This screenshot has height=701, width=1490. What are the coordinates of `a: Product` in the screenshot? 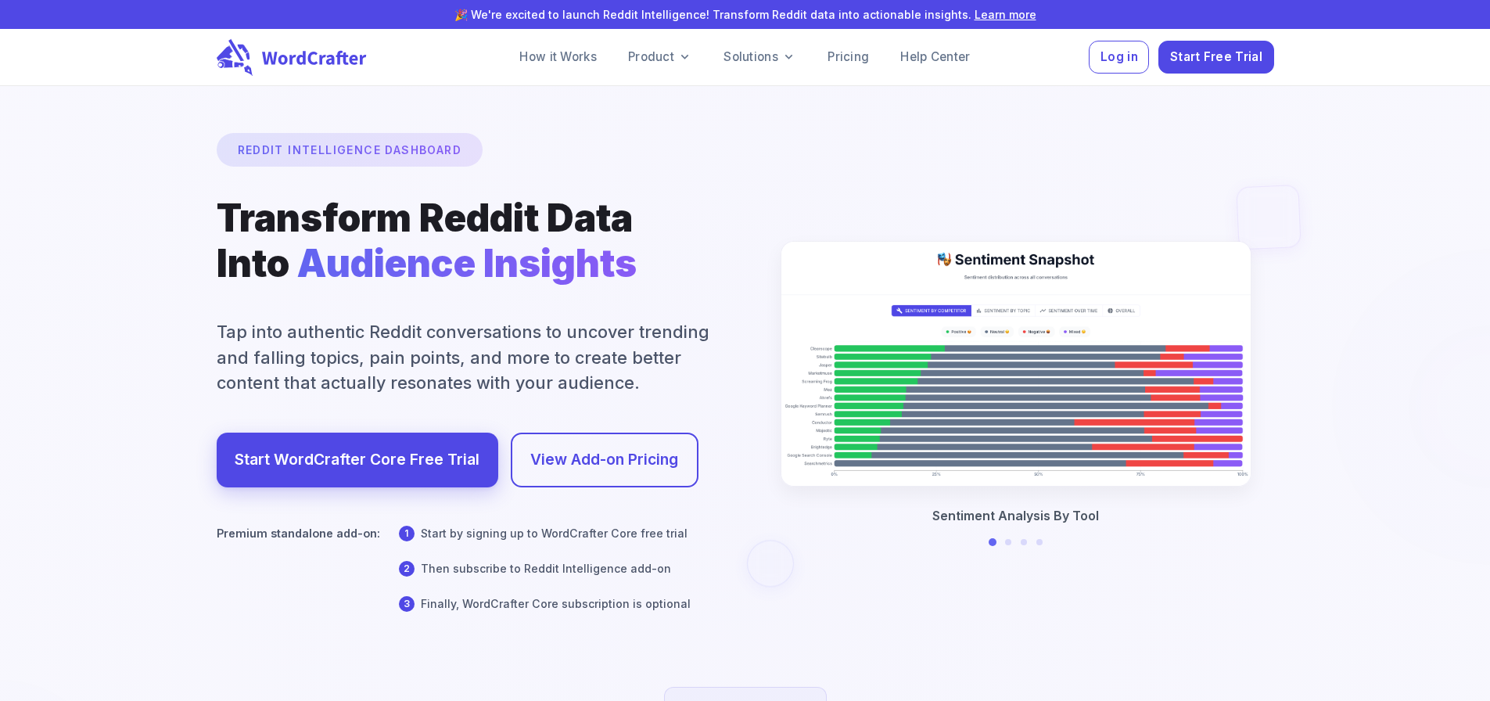 It's located at (660, 57).